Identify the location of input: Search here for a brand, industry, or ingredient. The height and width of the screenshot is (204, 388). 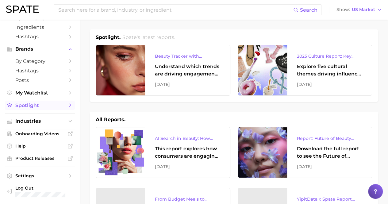
(175, 10).